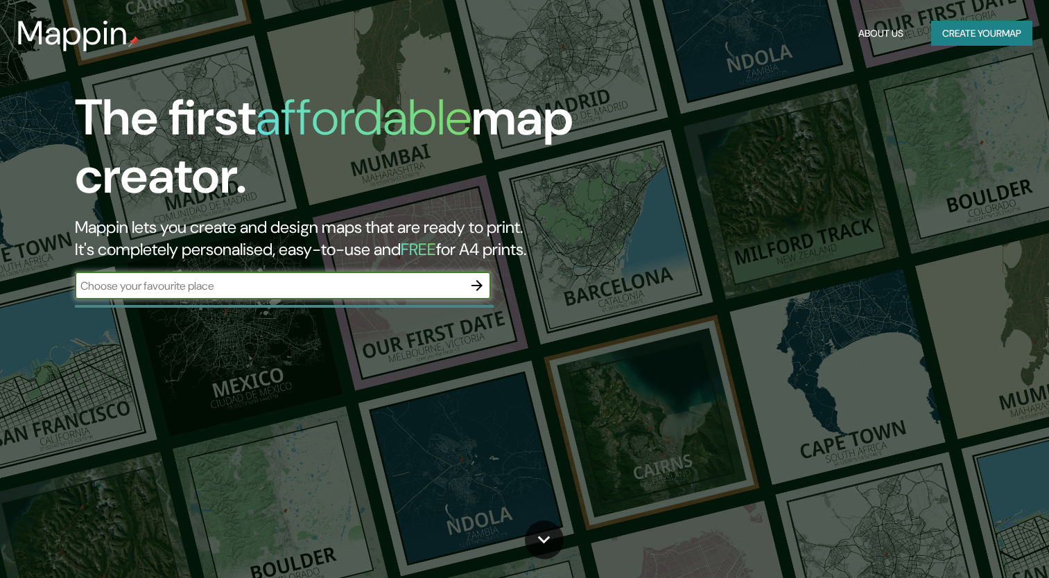 The height and width of the screenshot is (578, 1049). Describe the element at coordinates (363, 117) in the screenshot. I see `h1: affordable` at that location.